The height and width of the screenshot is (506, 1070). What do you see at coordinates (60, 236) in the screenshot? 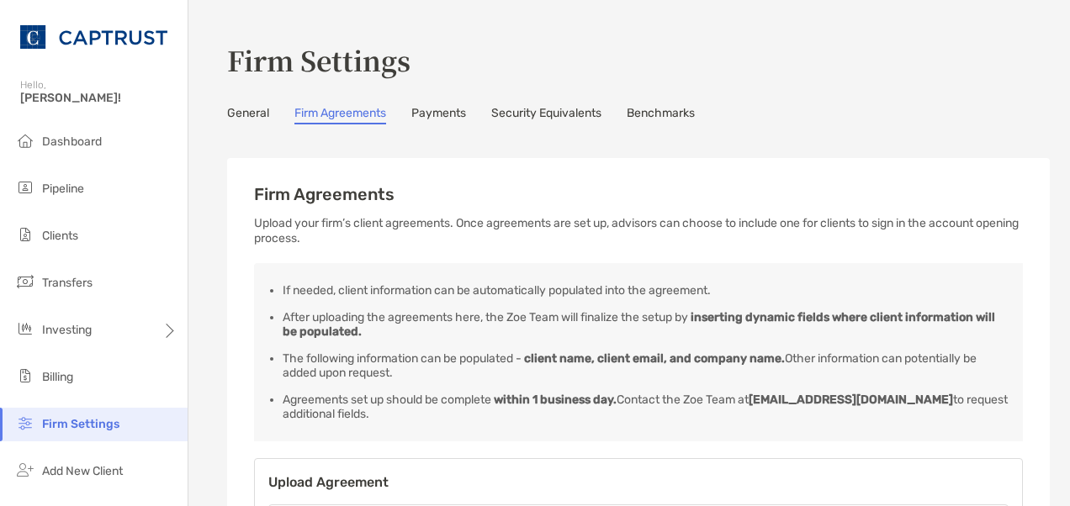
I see `span: Clients` at bounding box center [60, 236].